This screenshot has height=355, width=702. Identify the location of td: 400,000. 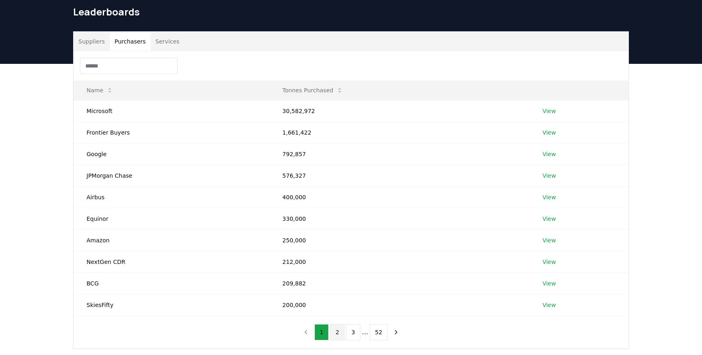
(399, 197).